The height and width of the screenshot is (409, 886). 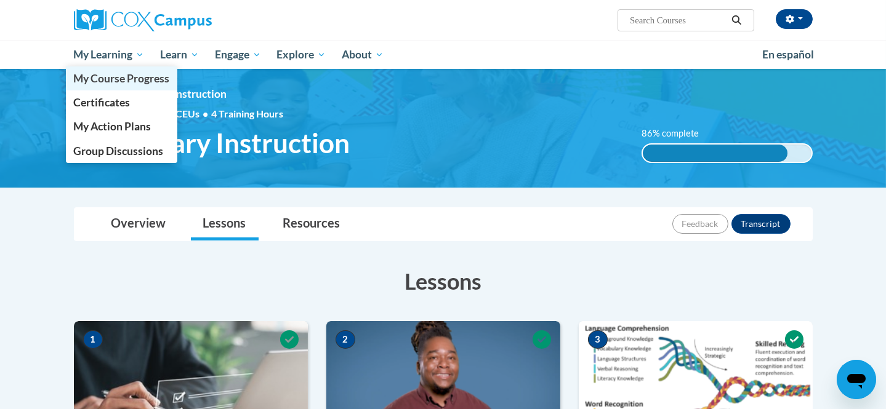 What do you see at coordinates (700, 224) in the screenshot?
I see `button: Feedback` at bounding box center [700, 224].